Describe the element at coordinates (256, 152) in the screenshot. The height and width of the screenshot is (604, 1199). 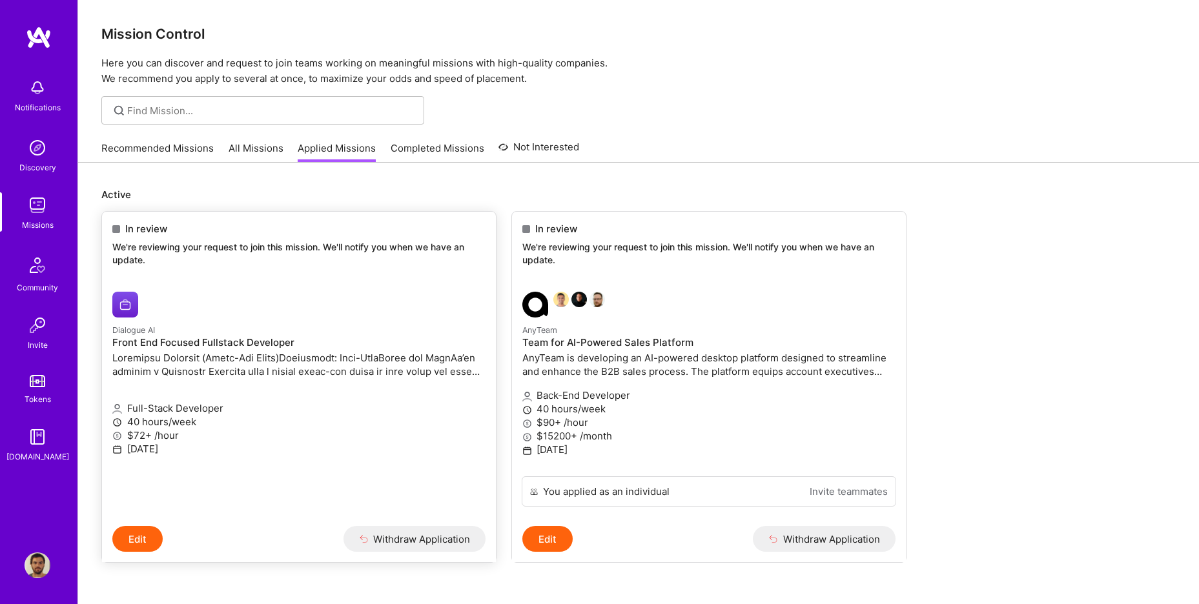
I see `a: All Missions` at that location.